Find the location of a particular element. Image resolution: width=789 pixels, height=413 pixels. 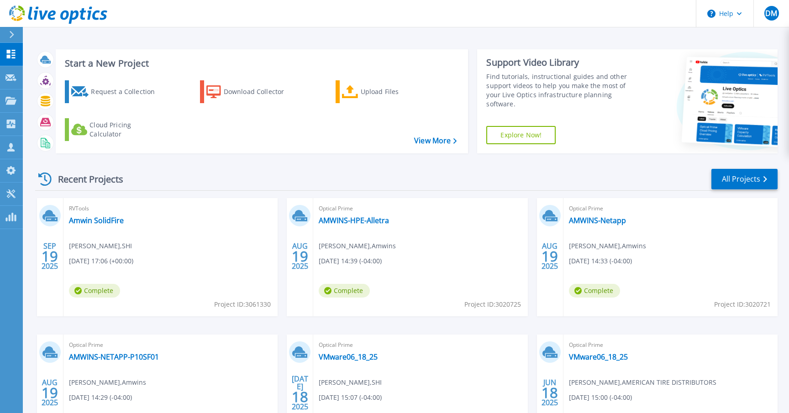

div: Cloud Pricing Calculator is located at coordinates (126, 130).